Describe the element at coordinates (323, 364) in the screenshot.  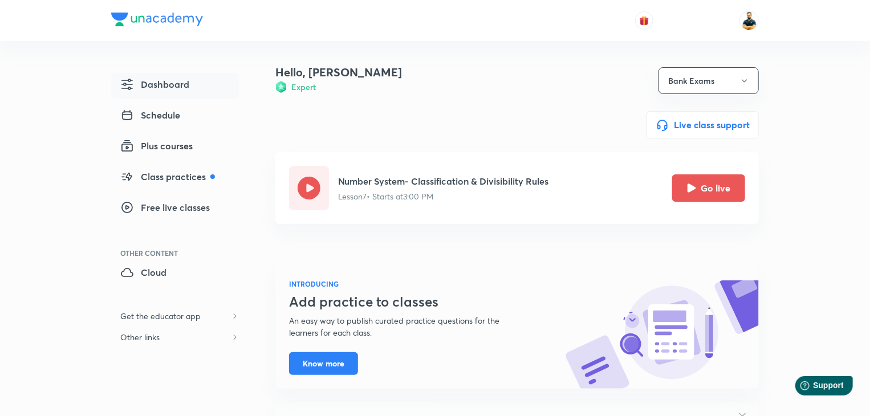
I see `button: Know more` at that location.